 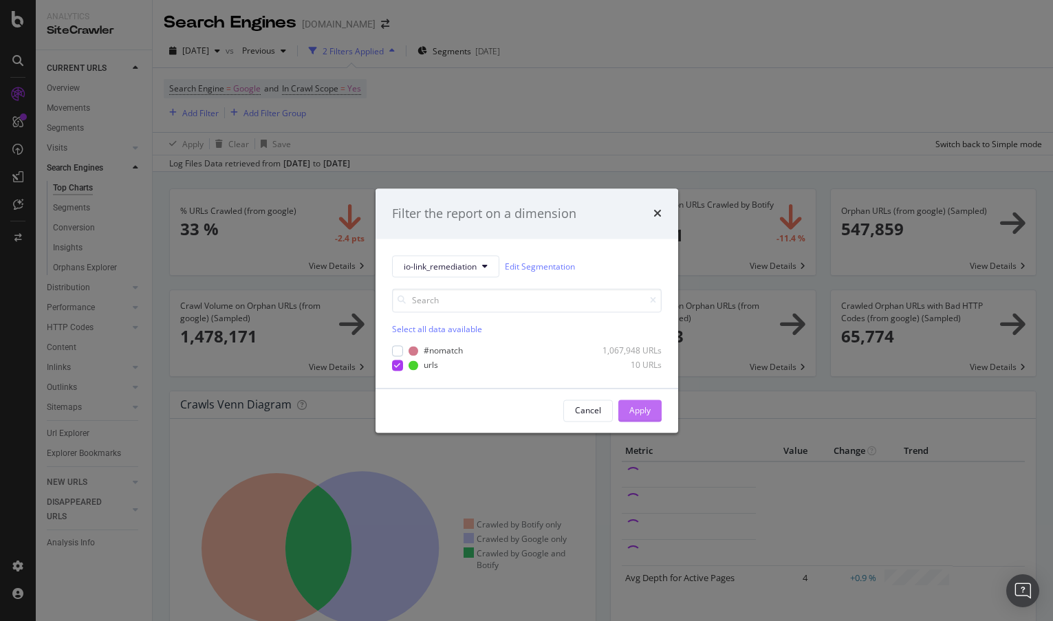 What do you see at coordinates (540, 266) in the screenshot?
I see `a: Edit Segmentation` at bounding box center [540, 266].